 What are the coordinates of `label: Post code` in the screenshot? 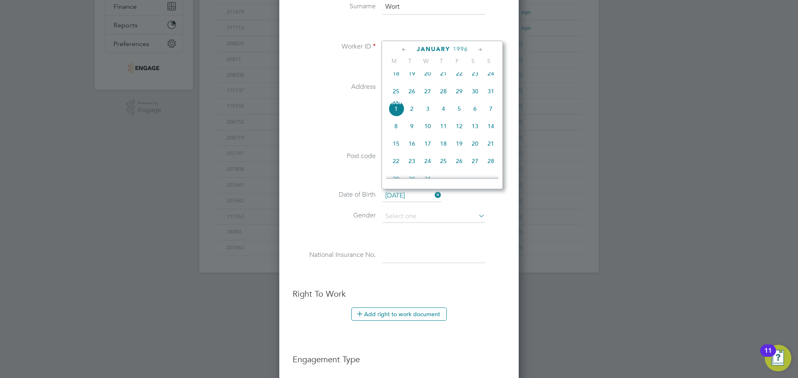 It's located at (334, 156).